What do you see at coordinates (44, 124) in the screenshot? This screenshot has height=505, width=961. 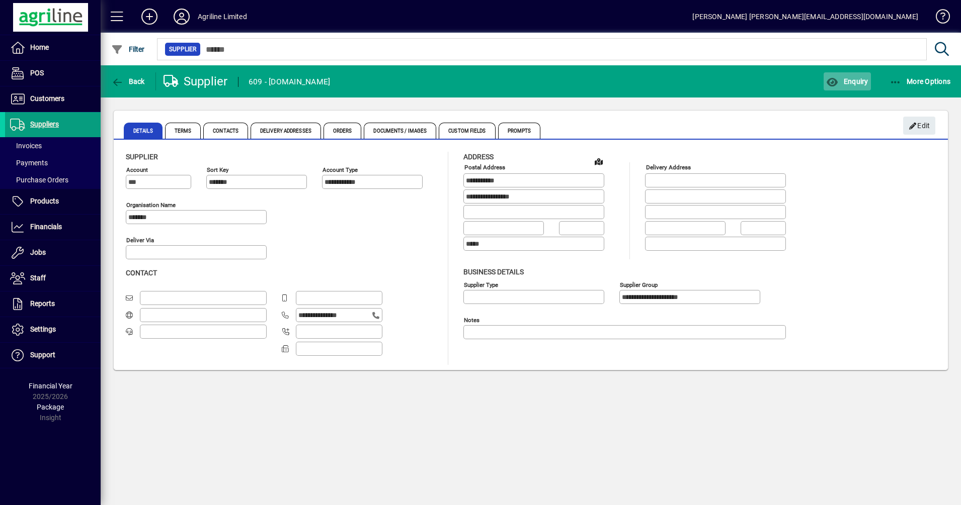 I see `span: Suppliers` at bounding box center [44, 124].